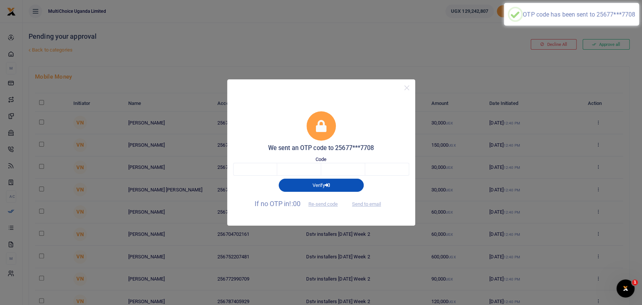 This screenshot has height=305, width=642. Describe the element at coordinates (321, 185) in the screenshot. I see `button: Verify` at that location.